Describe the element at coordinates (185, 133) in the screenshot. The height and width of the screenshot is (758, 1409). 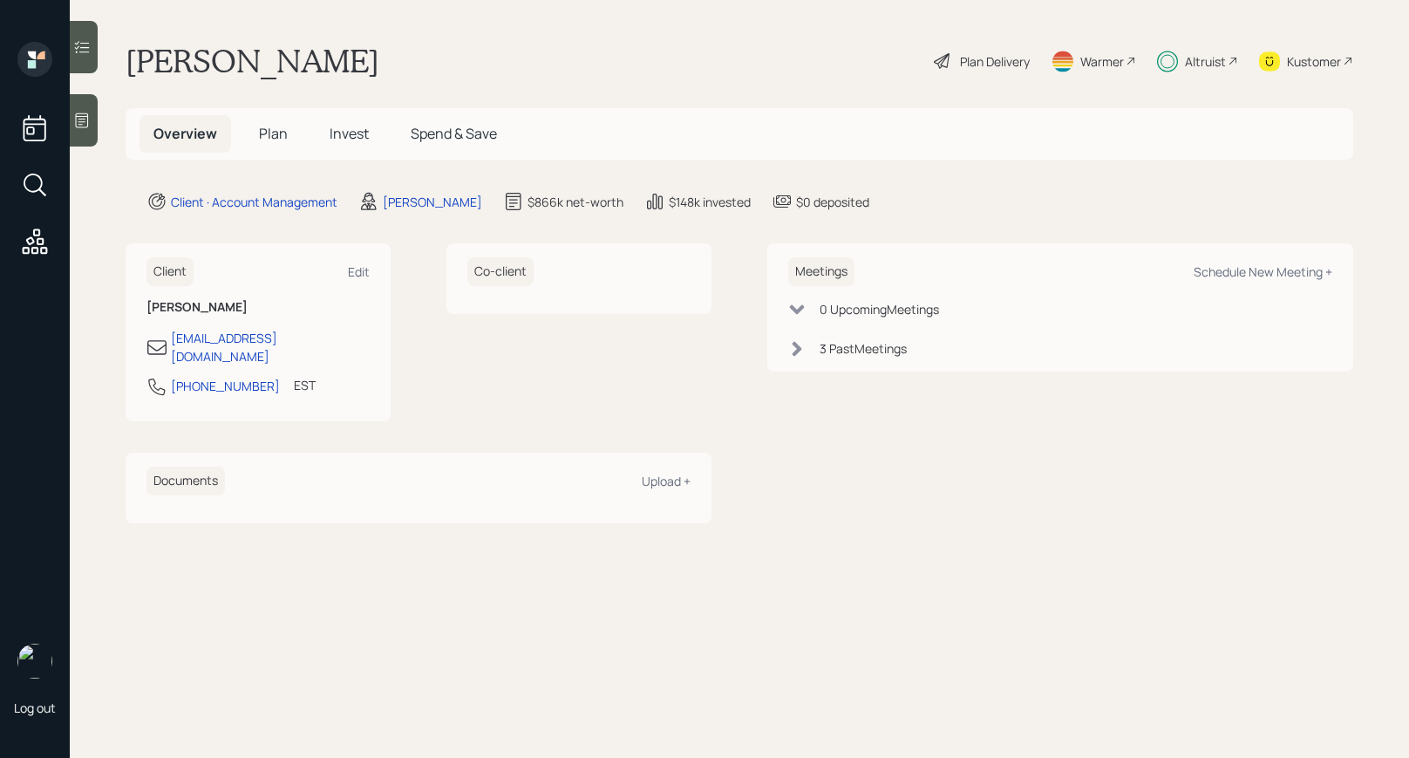
I see `span: Overview` at that location.